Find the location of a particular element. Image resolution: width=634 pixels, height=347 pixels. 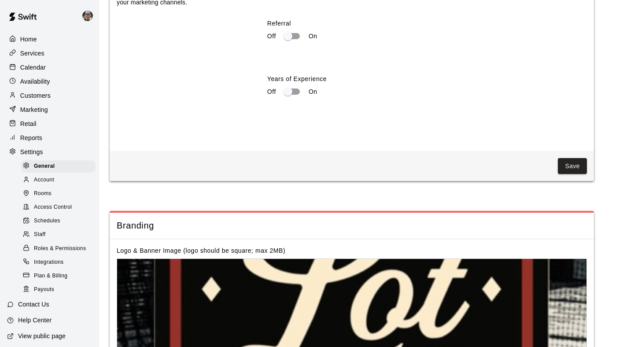

a: Roles & Permissions is located at coordinates (60, 248).